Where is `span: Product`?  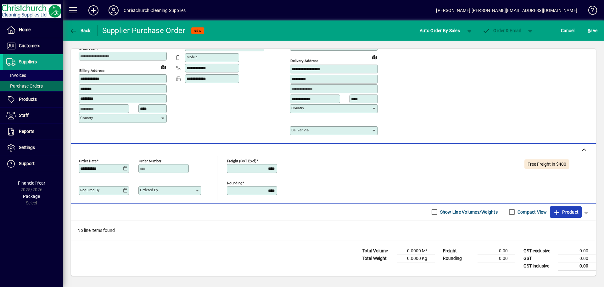 span: Product is located at coordinates (566, 212).